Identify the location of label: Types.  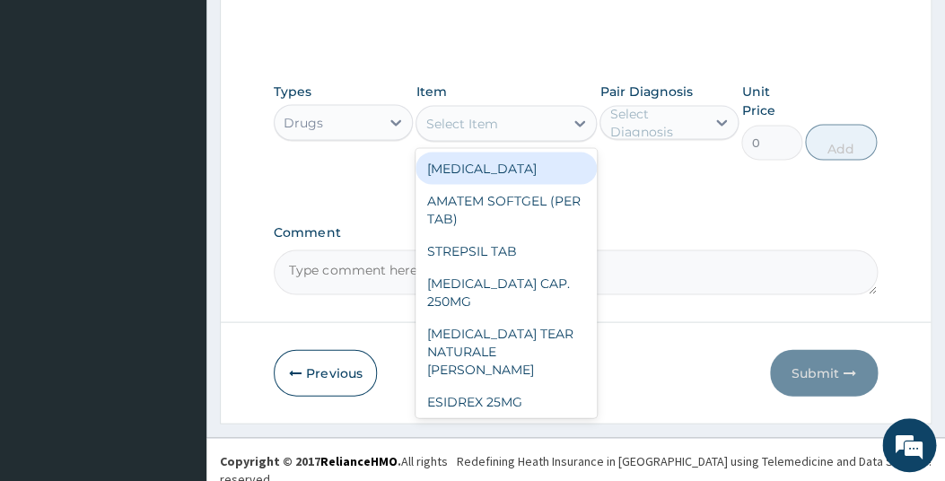
(292, 92).